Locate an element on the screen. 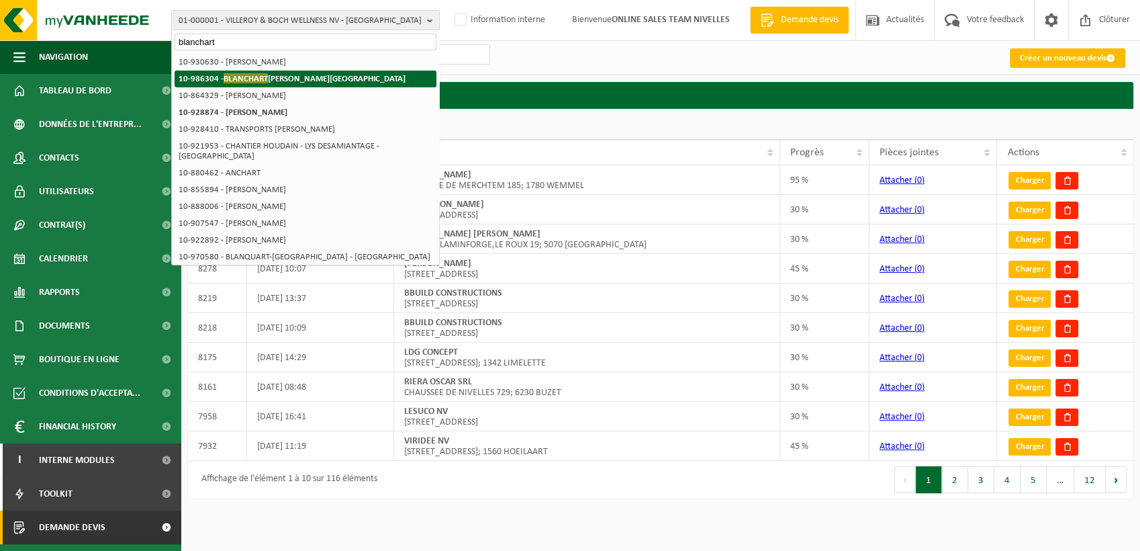 The image size is (1140, 551). td: CHAUSSEE DE NIVELLES 729; 6230 BUZET is located at coordinates (587, 387).